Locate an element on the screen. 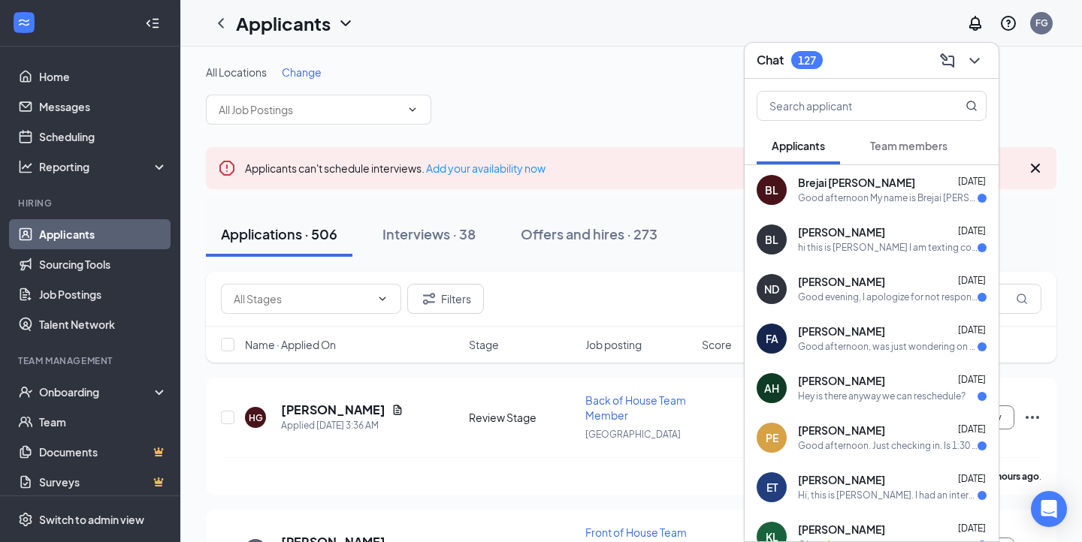 Image resolution: width=1082 pixels, height=542 pixels. div: PE is located at coordinates (771, 438).